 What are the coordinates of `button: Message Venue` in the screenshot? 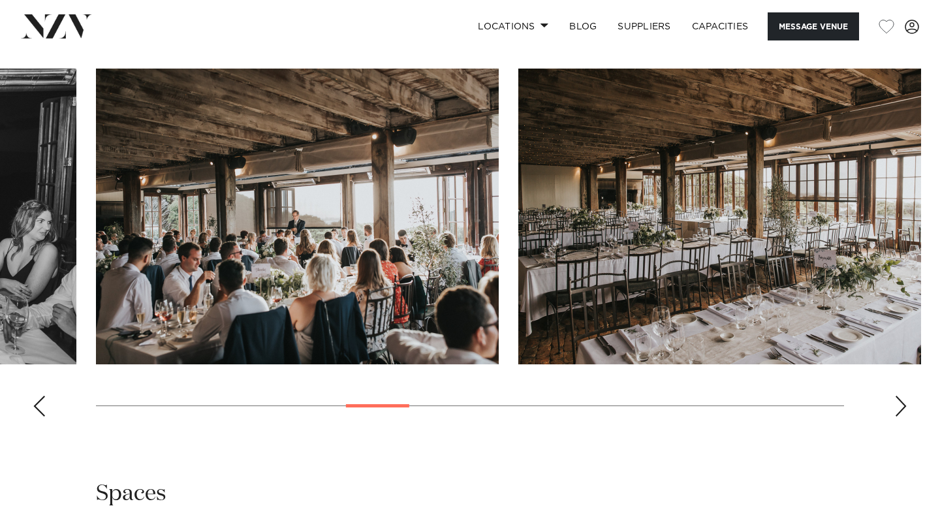 It's located at (813, 26).